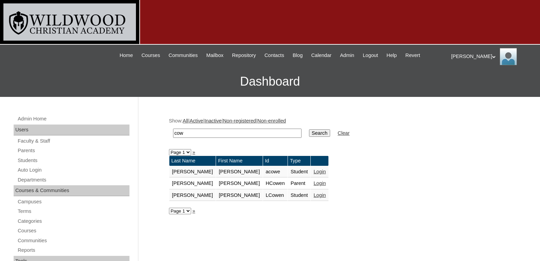  What do you see at coordinates (370, 55) in the screenshot?
I see `a: Logout` at bounding box center [370, 55].